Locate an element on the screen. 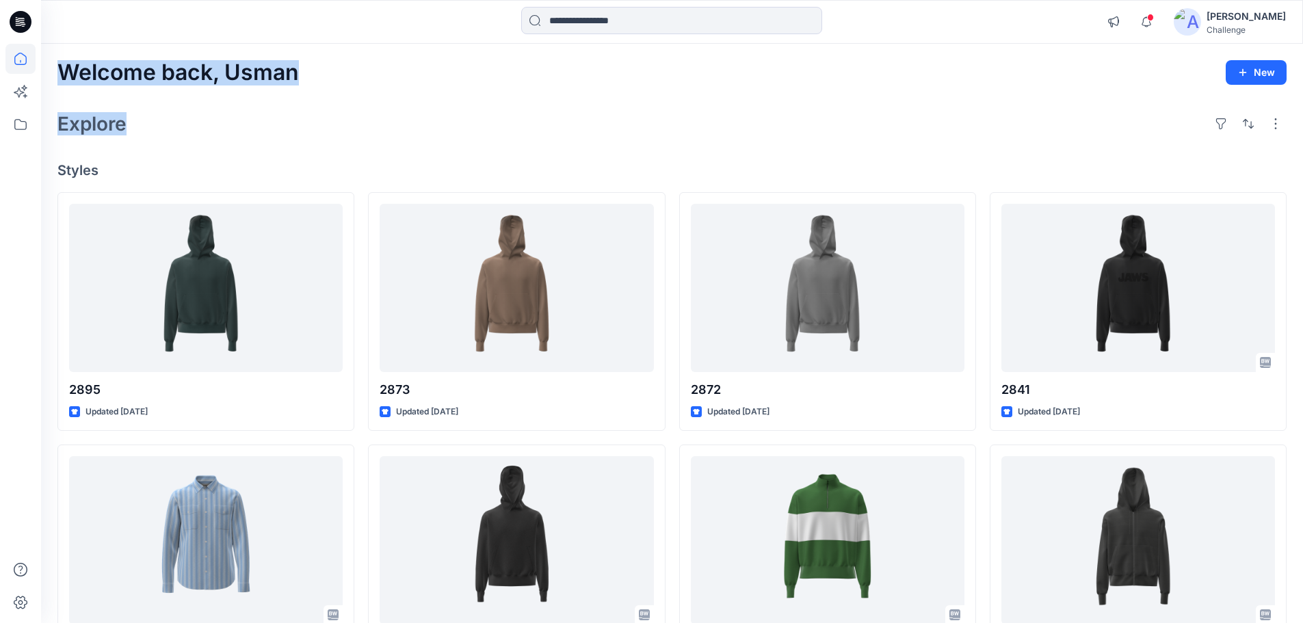 This screenshot has height=623, width=1303. p: 2873 is located at coordinates (516, 390).